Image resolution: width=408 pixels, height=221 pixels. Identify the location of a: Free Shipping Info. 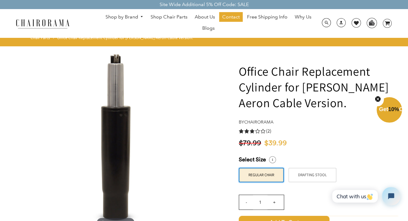
(267, 17).